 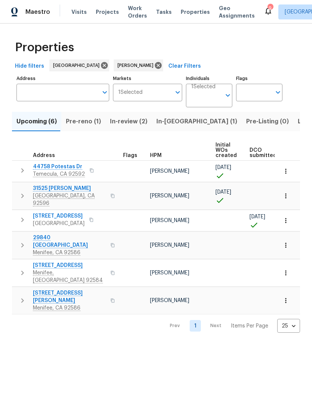 What do you see at coordinates (137, 12) in the screenshot?
I see `span: Work Orders` at bounding box center [137, 12].